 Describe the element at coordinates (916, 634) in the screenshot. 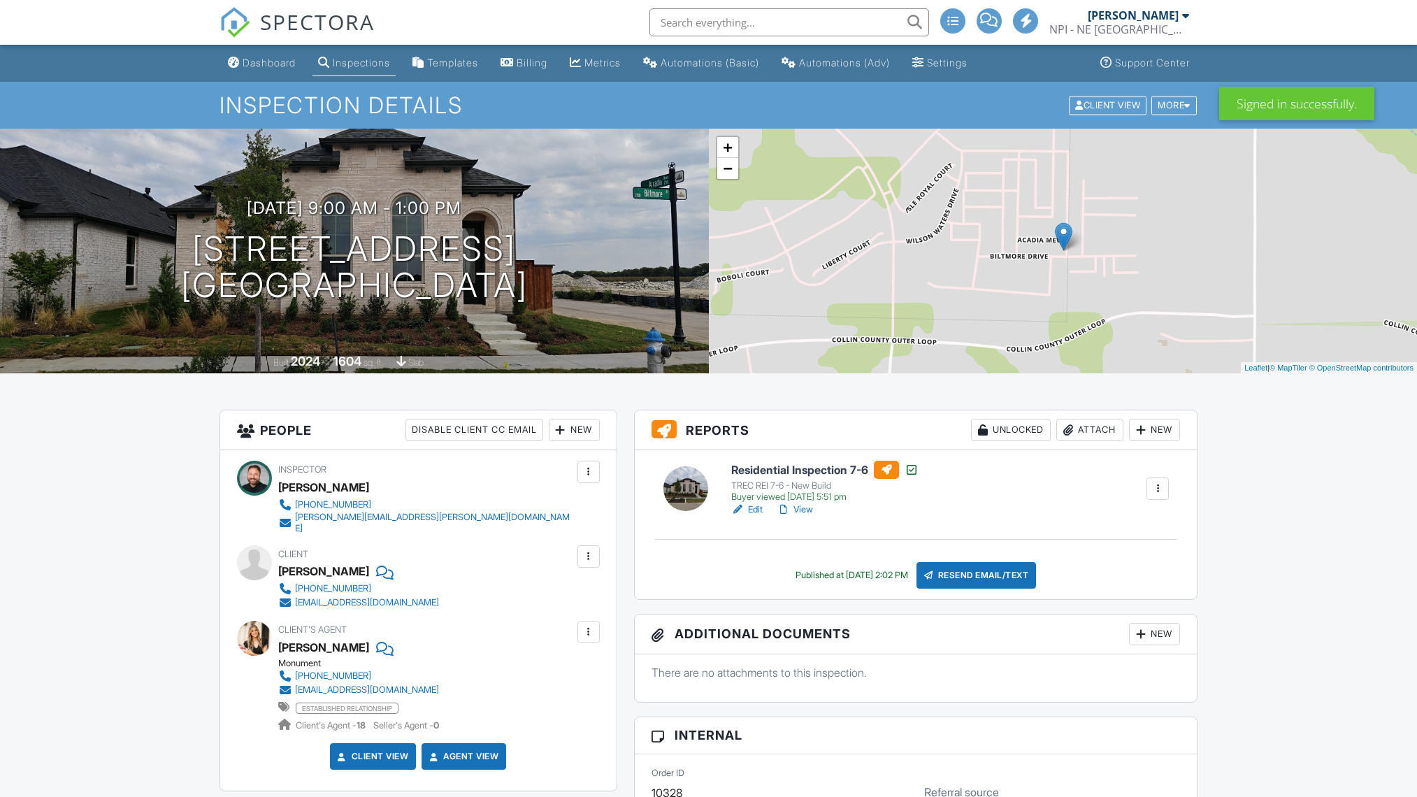

I see `h3: Additional Documents` at that location.